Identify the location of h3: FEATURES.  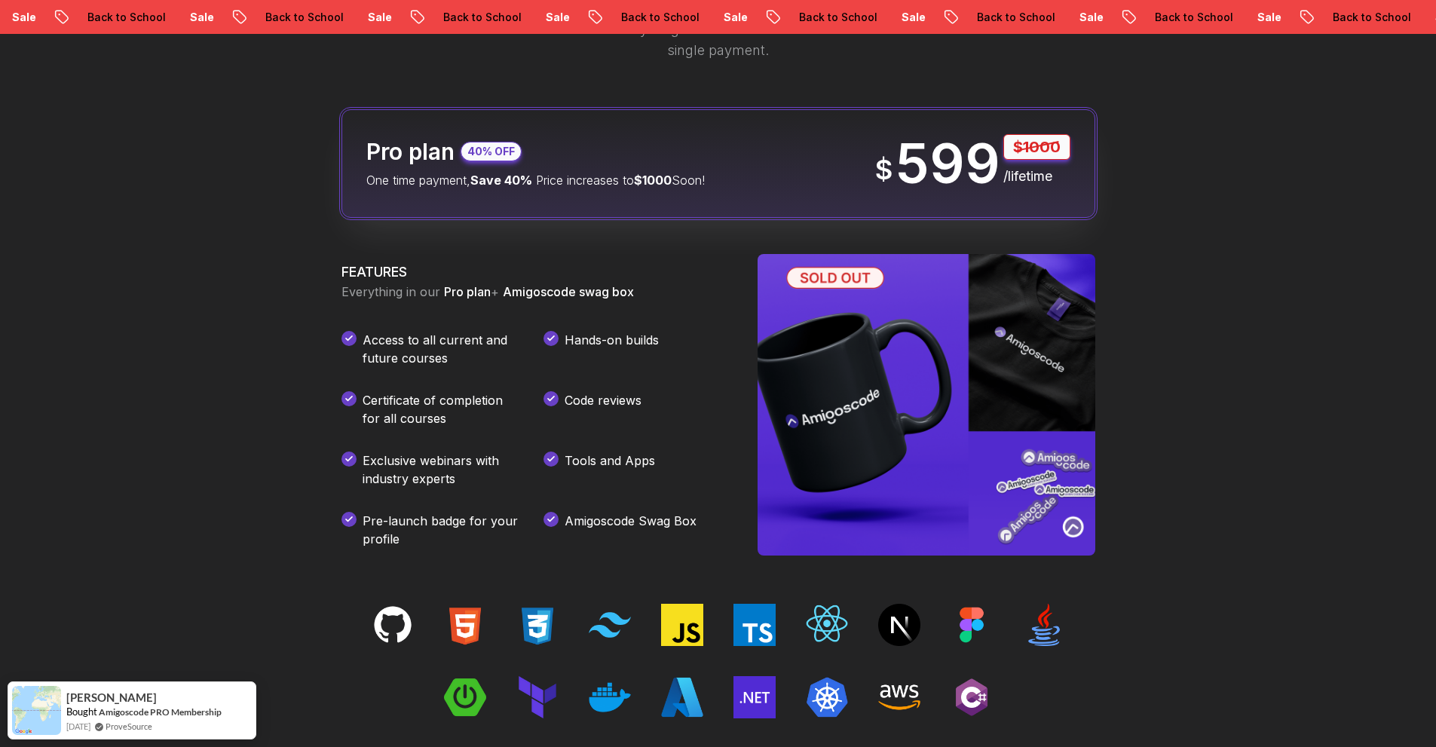
(532, 272).